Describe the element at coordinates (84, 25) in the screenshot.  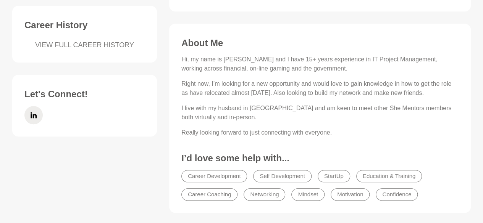
I see `h3: Career History` at that location.